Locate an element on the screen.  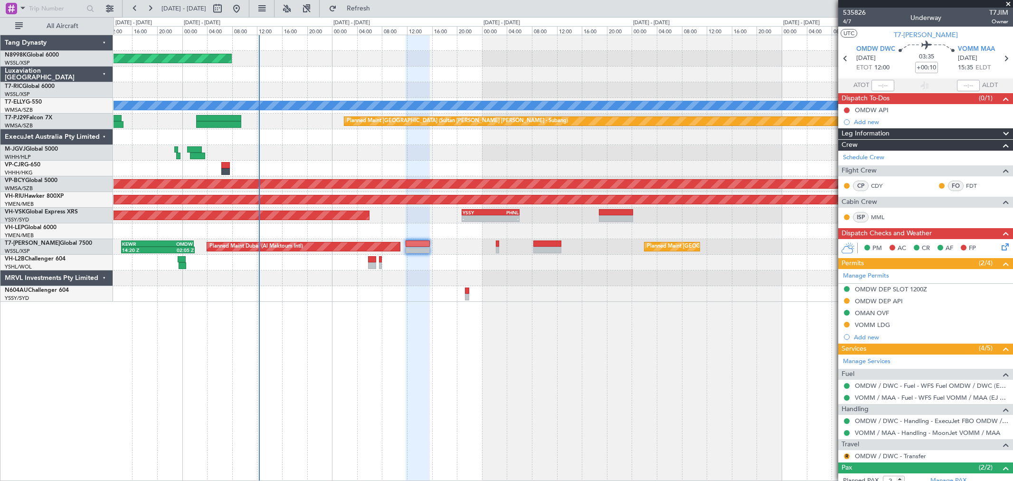
span: Dispatch To-Dos is located at coordinates (865, 98).